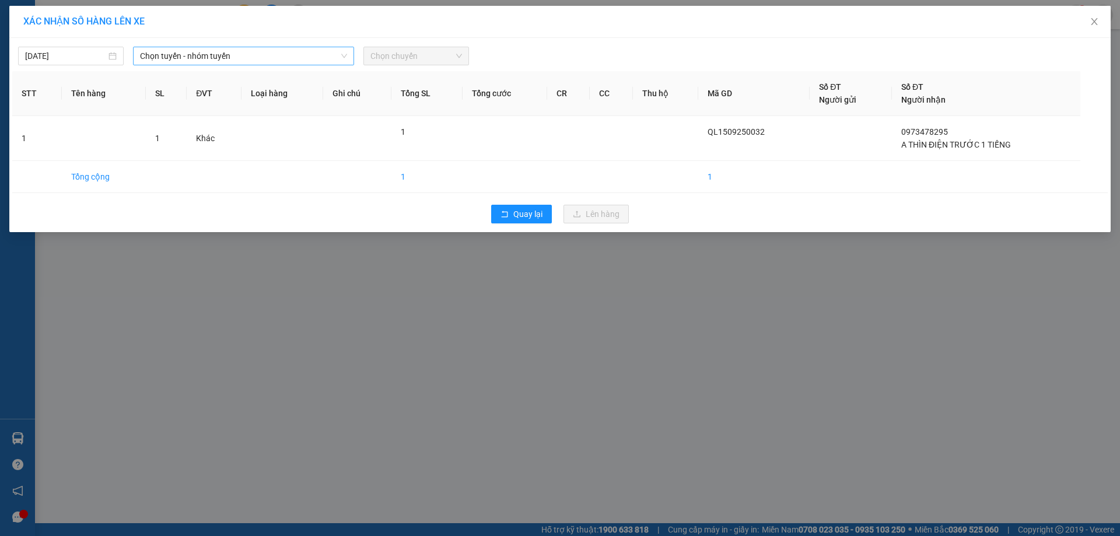  What do you see at coordinates (838, 100) in the screenshot?
I see `span: Người gửi` at bounding box center [838, 100].